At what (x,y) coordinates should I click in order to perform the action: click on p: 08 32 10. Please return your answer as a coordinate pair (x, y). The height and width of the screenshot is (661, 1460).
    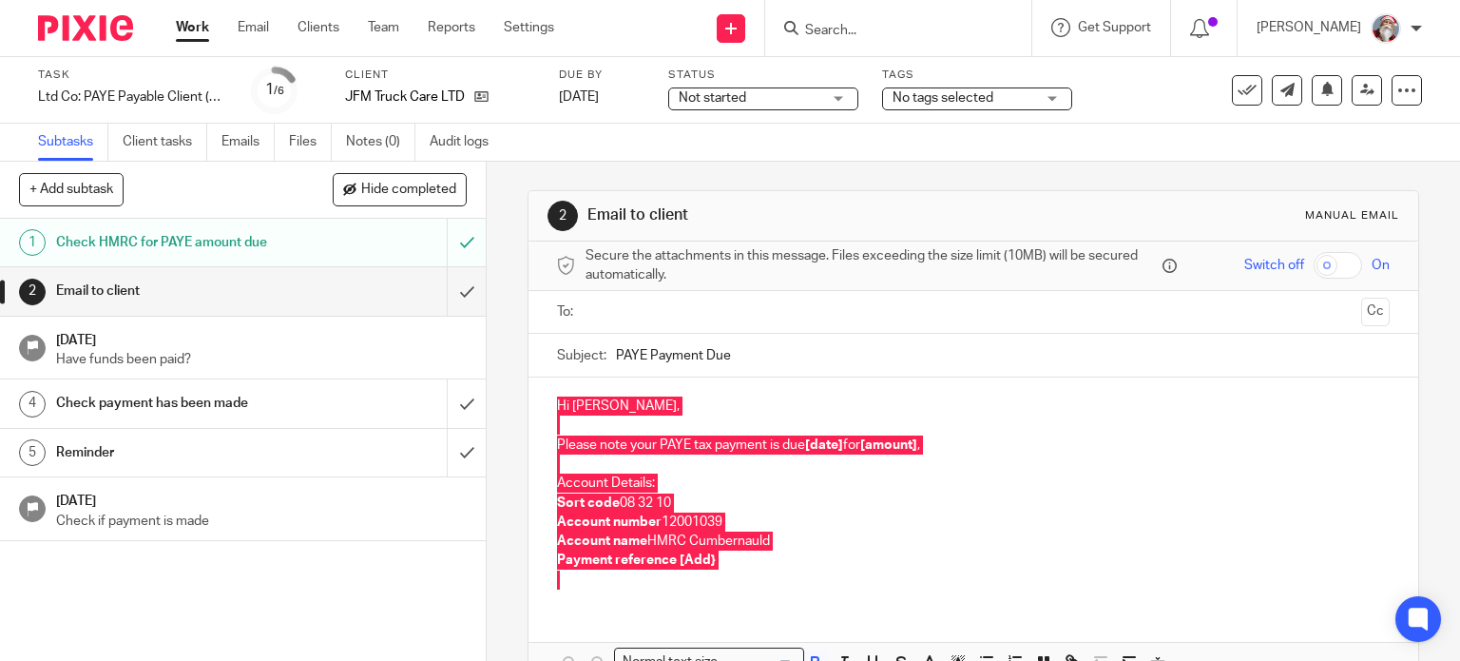
    Looking at the image, I should click on (973, 503).